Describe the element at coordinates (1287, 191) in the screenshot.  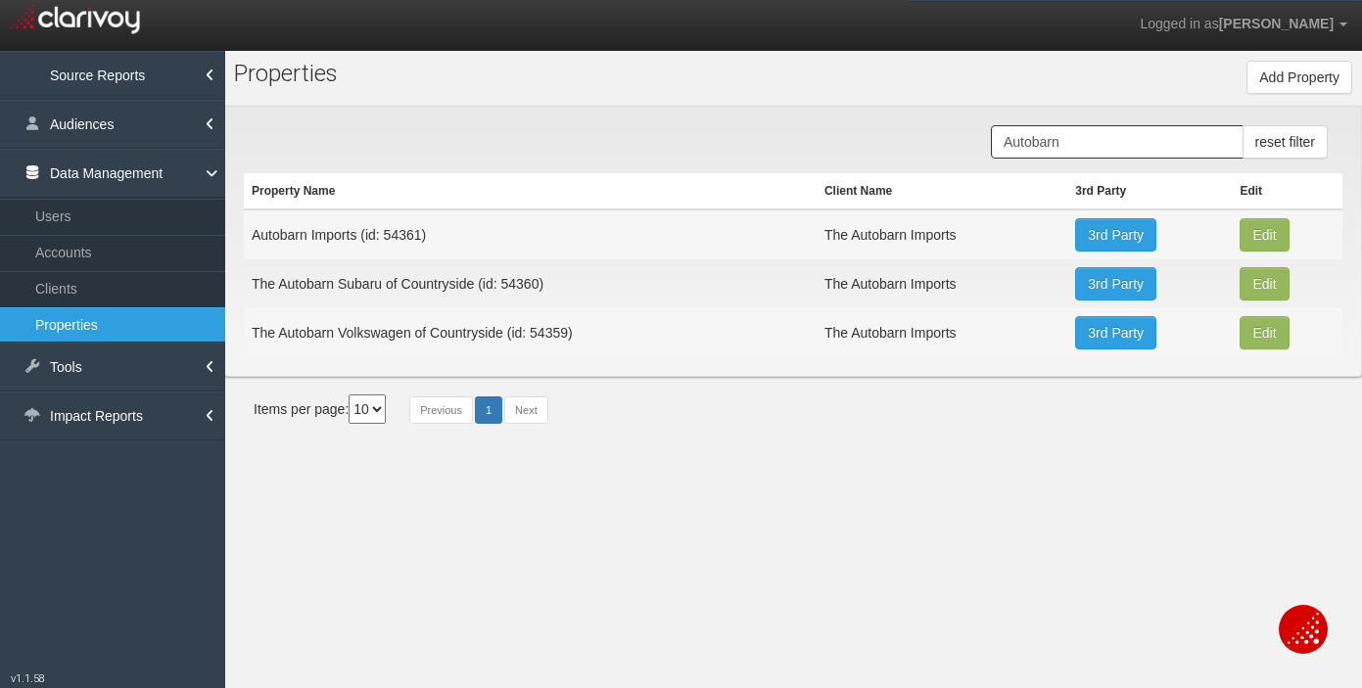
I see `th: Edit` at that location.